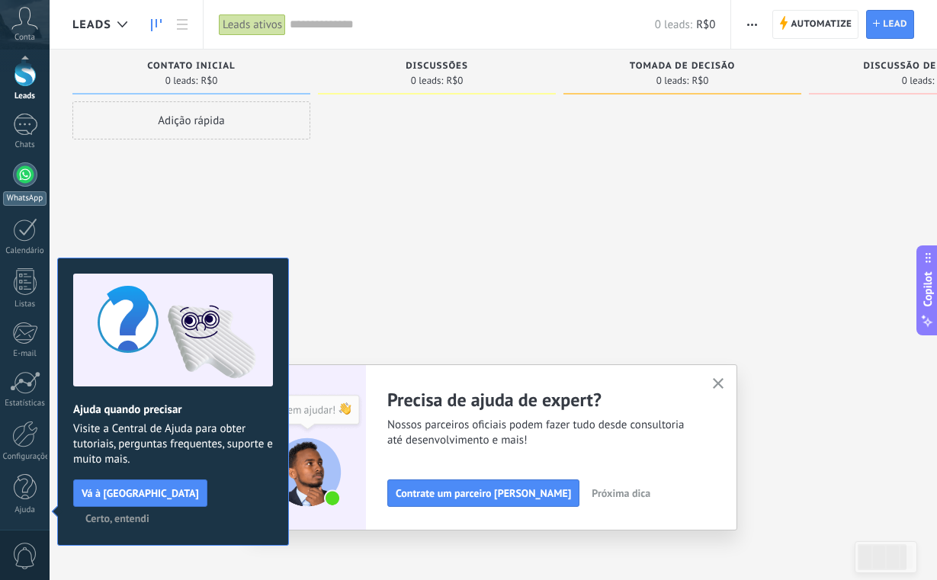 This screenshot has width=937, height=580. Describe the element at coordinates (25, 304) in the screenshot. I see `div: Listas` at that location.